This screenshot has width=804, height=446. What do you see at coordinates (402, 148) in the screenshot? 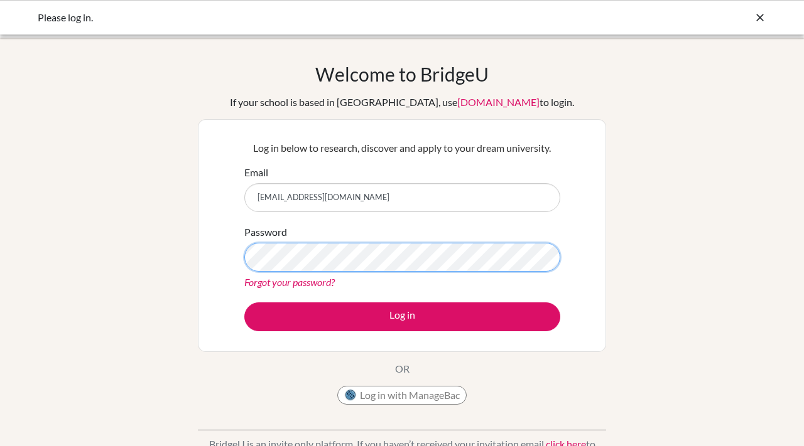
I see `p: Log in below to research, discover and apply to your dream university.` at bounding box center [402, 148].